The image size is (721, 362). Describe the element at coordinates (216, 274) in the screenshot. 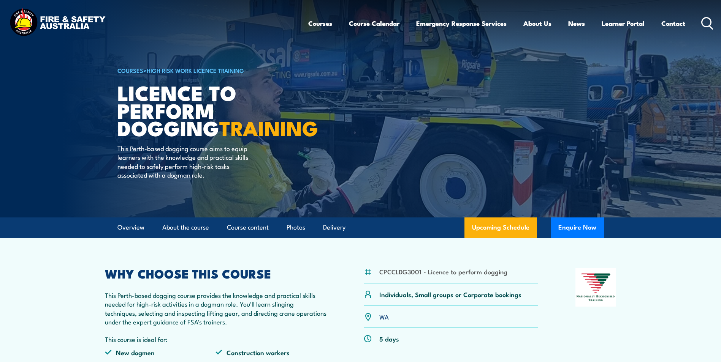

I see `h2: WHY CHOOSE THIS COURSE` at that location.